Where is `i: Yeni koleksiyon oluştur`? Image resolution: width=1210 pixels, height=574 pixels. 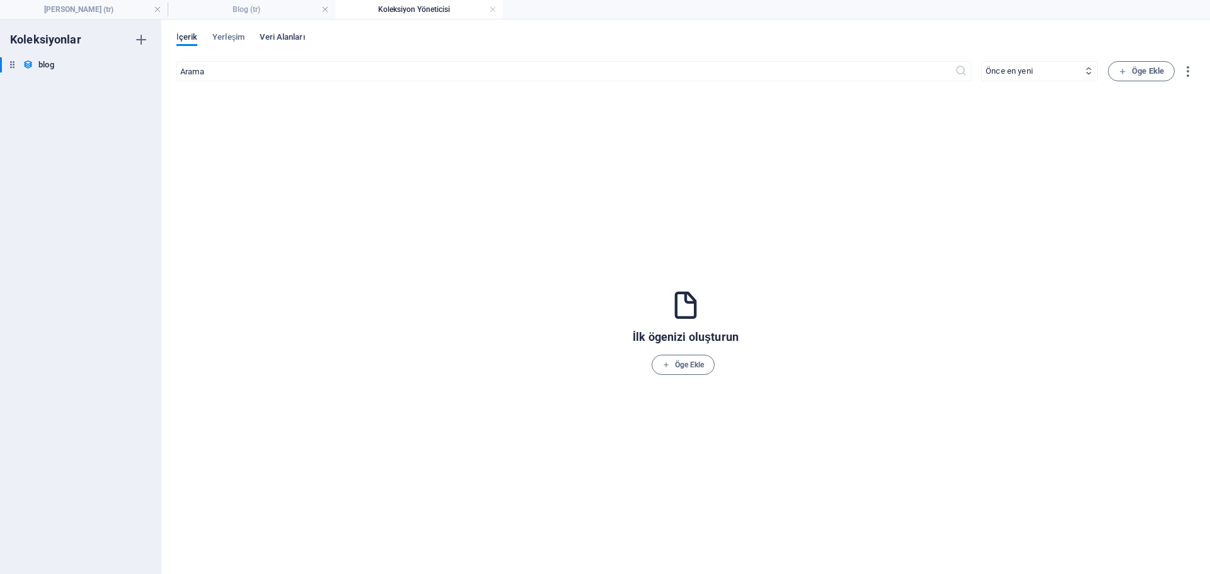
i: Yeni koleksiyon oluştur is located at coordinates (141, 40).